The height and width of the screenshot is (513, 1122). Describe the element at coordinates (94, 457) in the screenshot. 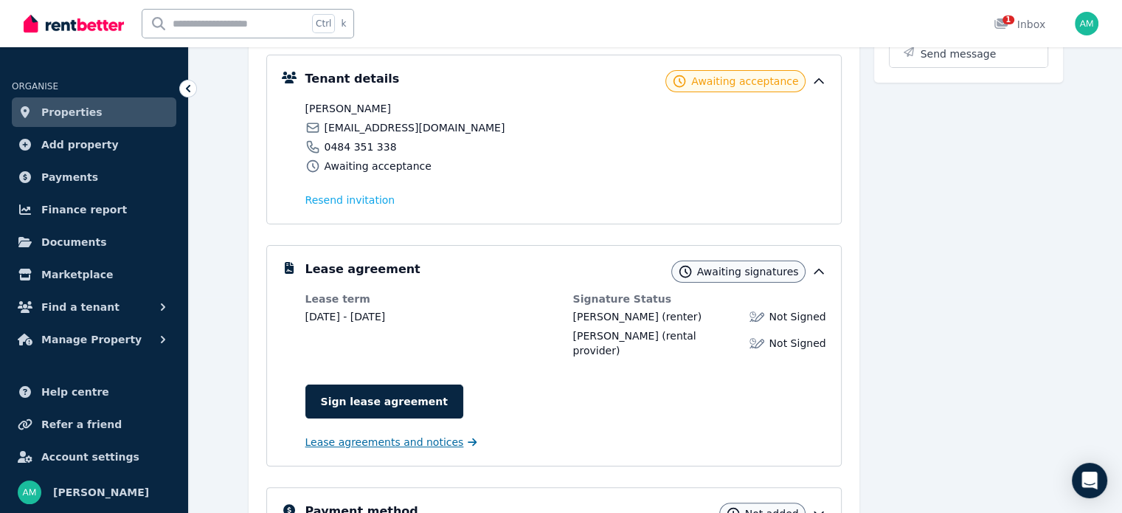

I see `a: Account settings` at that location.